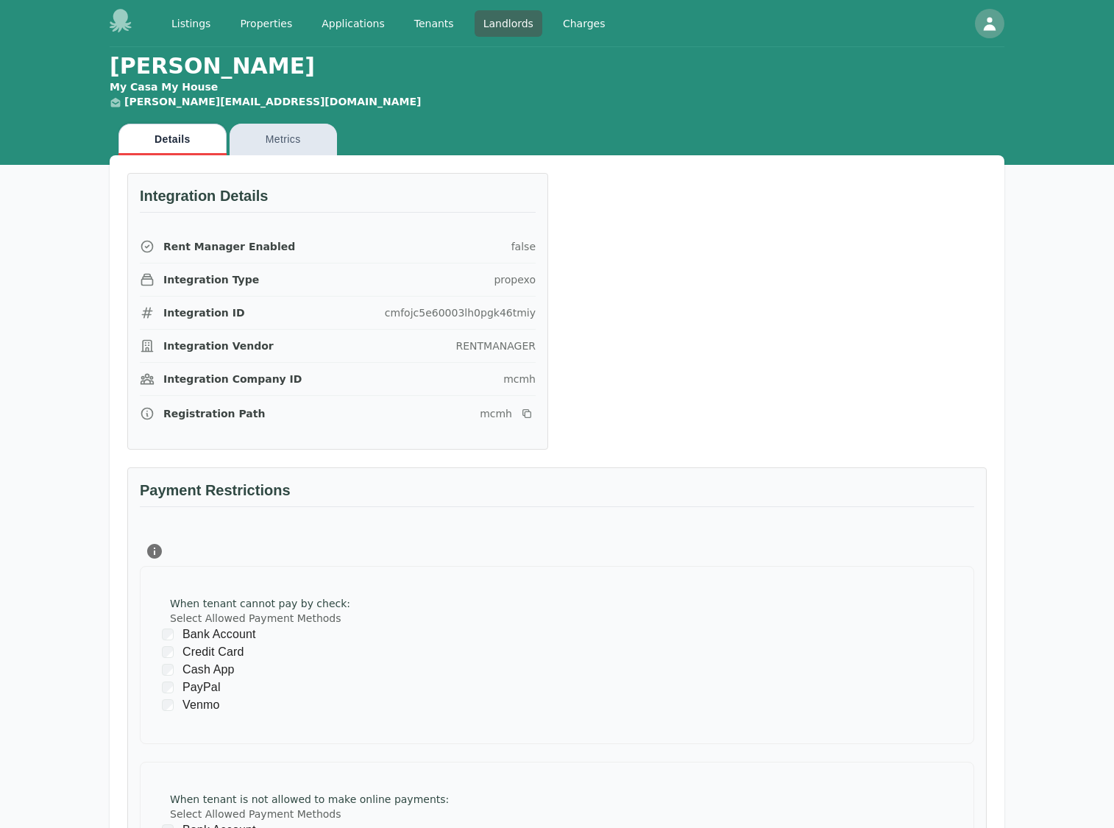 The width and height of the screenshot is (1114, 828). What do you see at coordinates (514, 280) in the screenshot?
I see `div: propexo` at bounding box center [514, 280].